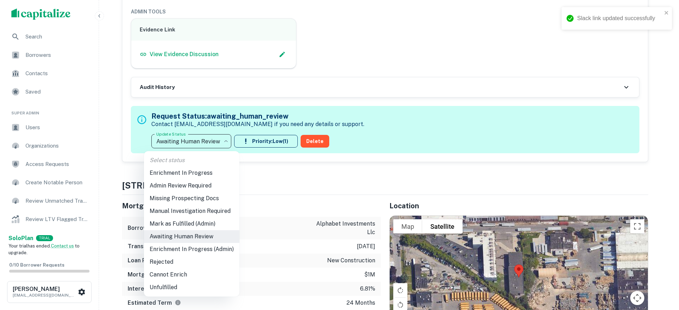  I want to click on div: Chat Widget, so click(661, 271).